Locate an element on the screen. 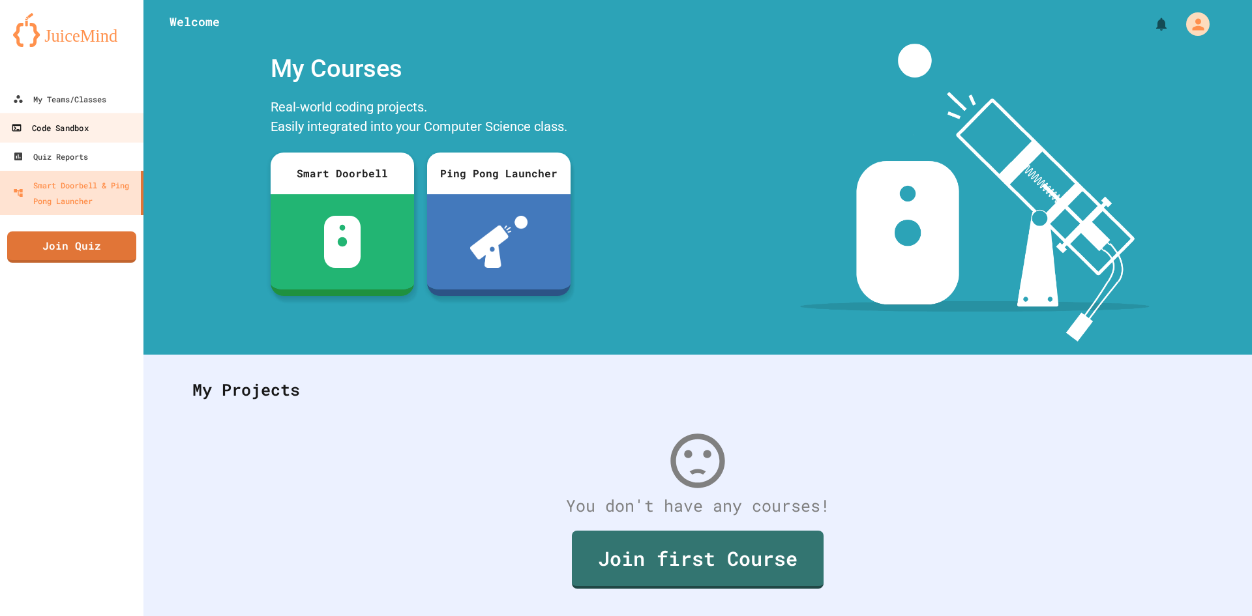 Image resolution: width=1252 pixels, height=616 pixels. img: banner-image-my-projects.png is located at coordinates (975, 192).